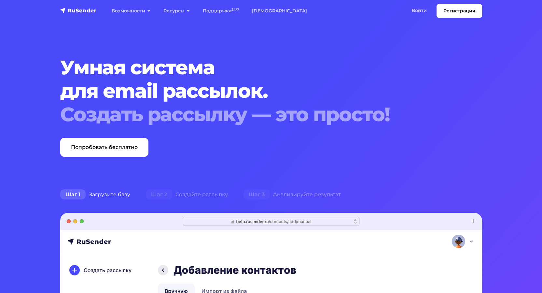 The image size is (542, 293). I want to click on div: Создайте рассылку, so click(187, 194).